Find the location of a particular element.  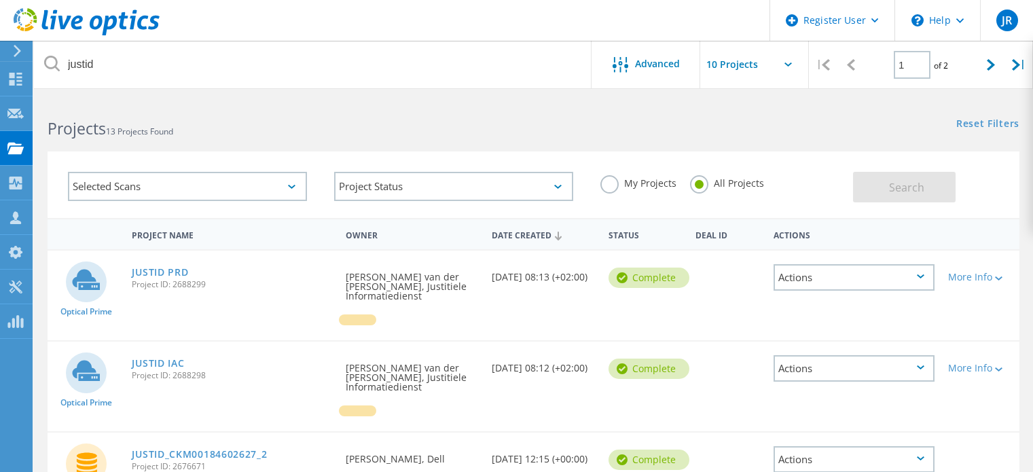

div: Owner is located at coordinates (411, 234).